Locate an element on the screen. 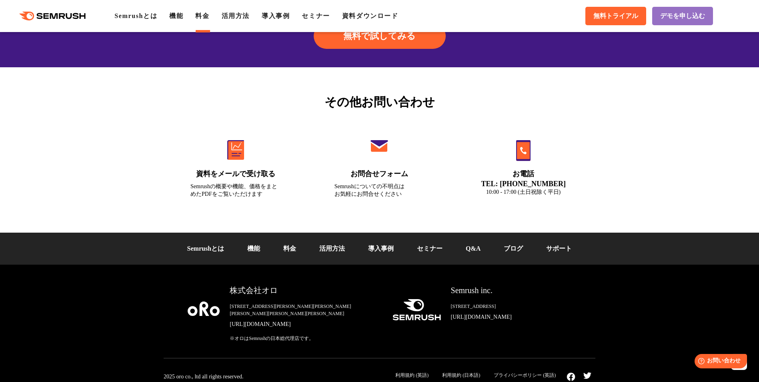 Image resolution: width=759 pixels, height=382 pixels. a: プライバシーポリシー (英語) is located at coordinates (525, 375).